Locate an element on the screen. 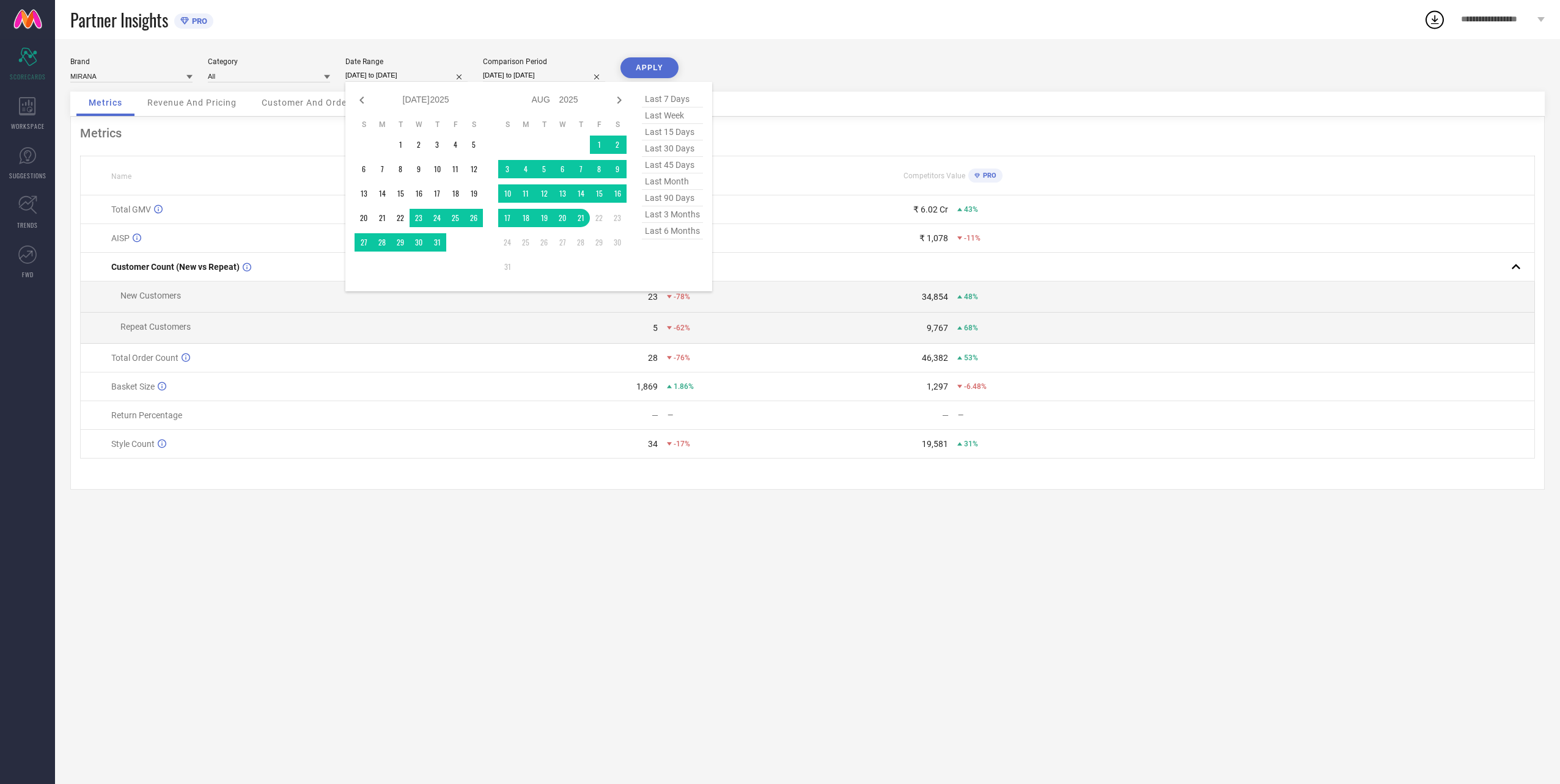  td: Wed Jul 02 2025 is located at coordinates (419, 145).